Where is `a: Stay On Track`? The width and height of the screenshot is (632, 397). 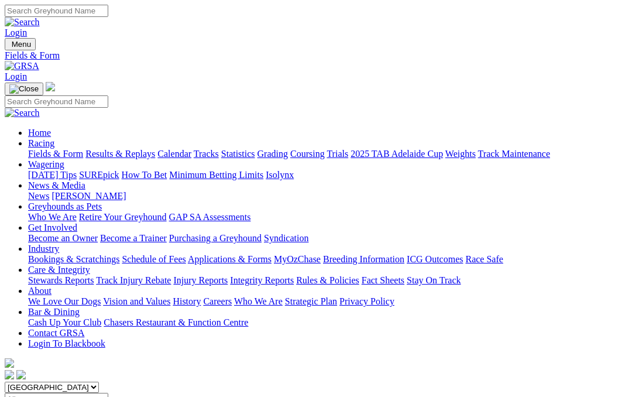 a: Stay On Track is located at coordinates (434, 280).